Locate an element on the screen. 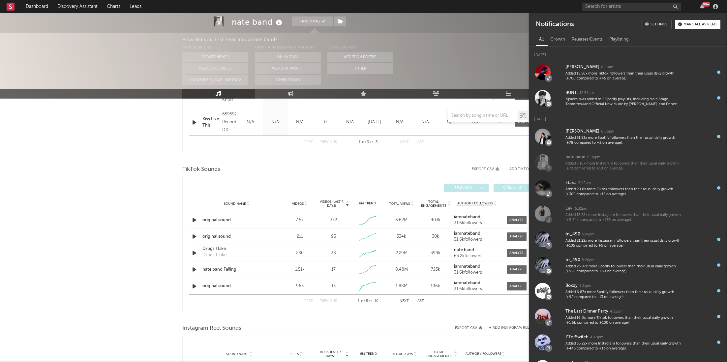  div: 7.5k is located at coordinates (300, 220).